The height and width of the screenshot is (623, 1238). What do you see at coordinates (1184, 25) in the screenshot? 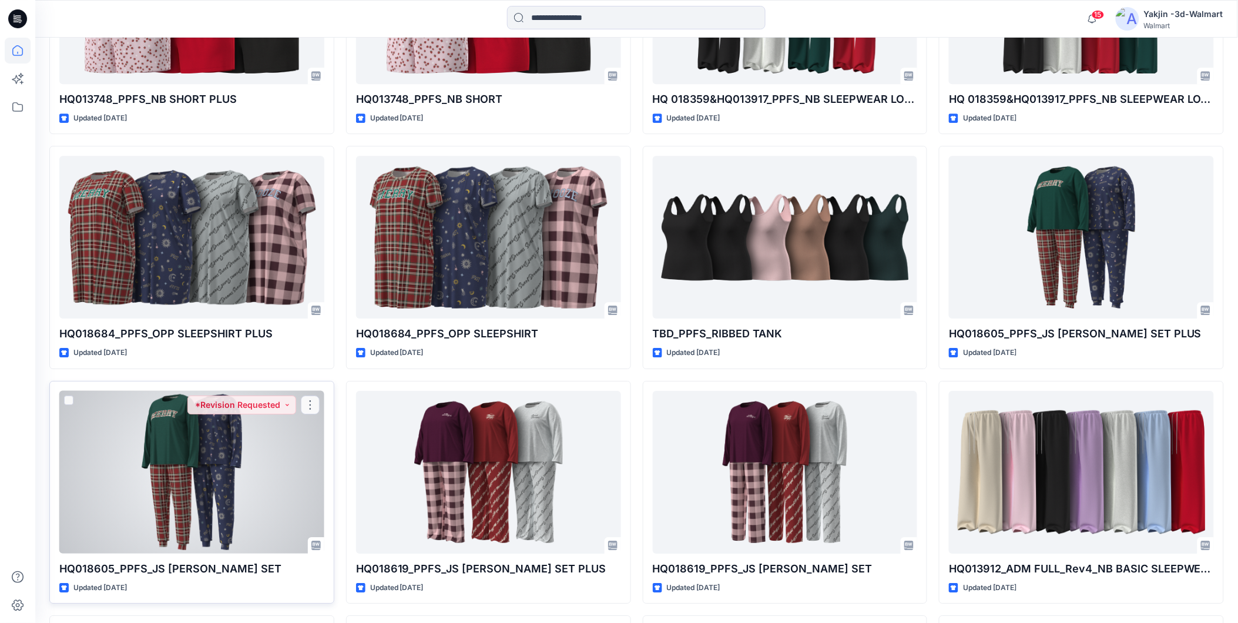
I see `div: Walmart` at bounding box center [1184, 25].